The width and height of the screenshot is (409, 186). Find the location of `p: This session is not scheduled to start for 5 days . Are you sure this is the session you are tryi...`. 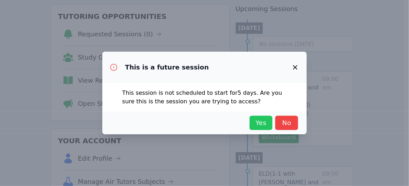

p: This session is not scheduled to start for 5 days . Are you sure this is the session you are tryi... is located at coordinates (204, 97).